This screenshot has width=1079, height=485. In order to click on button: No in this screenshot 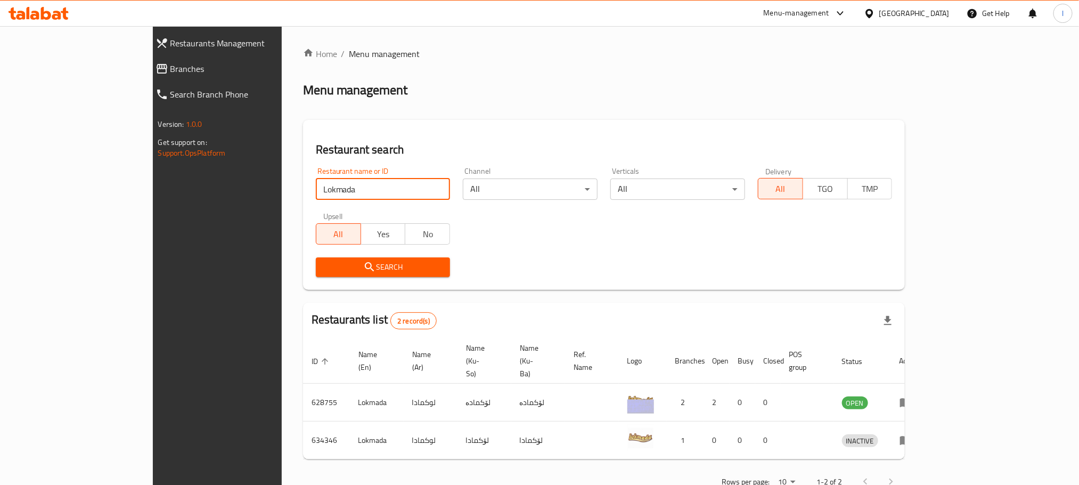, I will do `click(427, 234)`.